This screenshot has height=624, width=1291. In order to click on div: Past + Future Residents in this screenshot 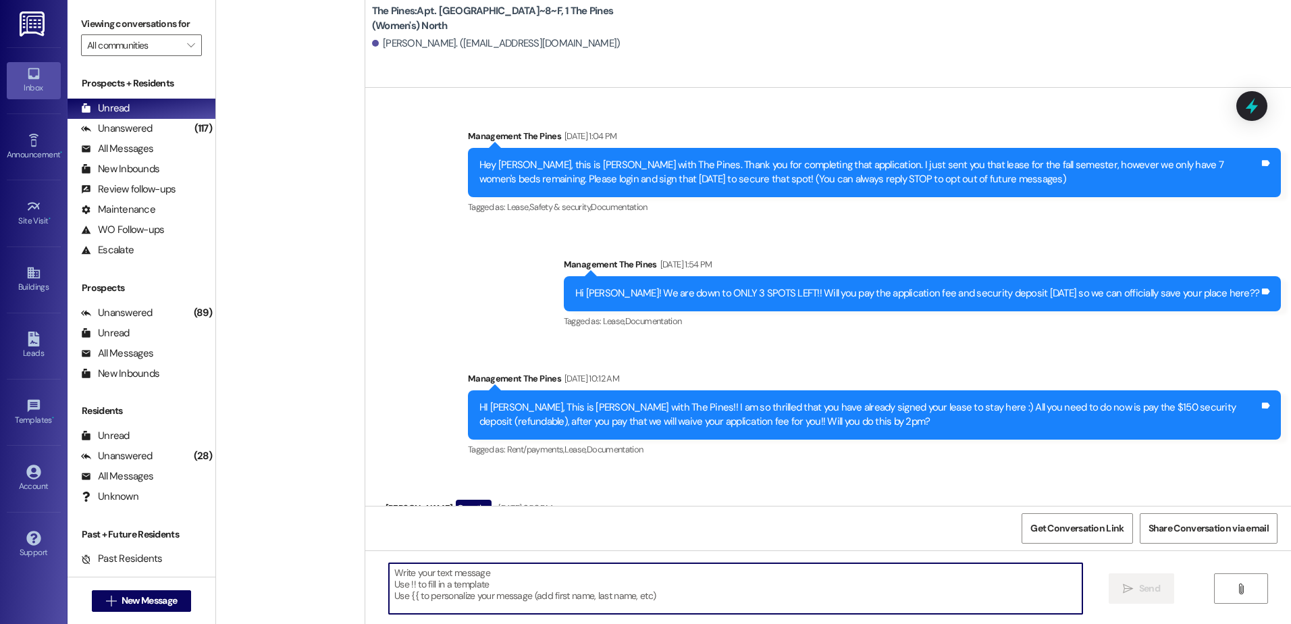, I will do `click(141, 534)`.